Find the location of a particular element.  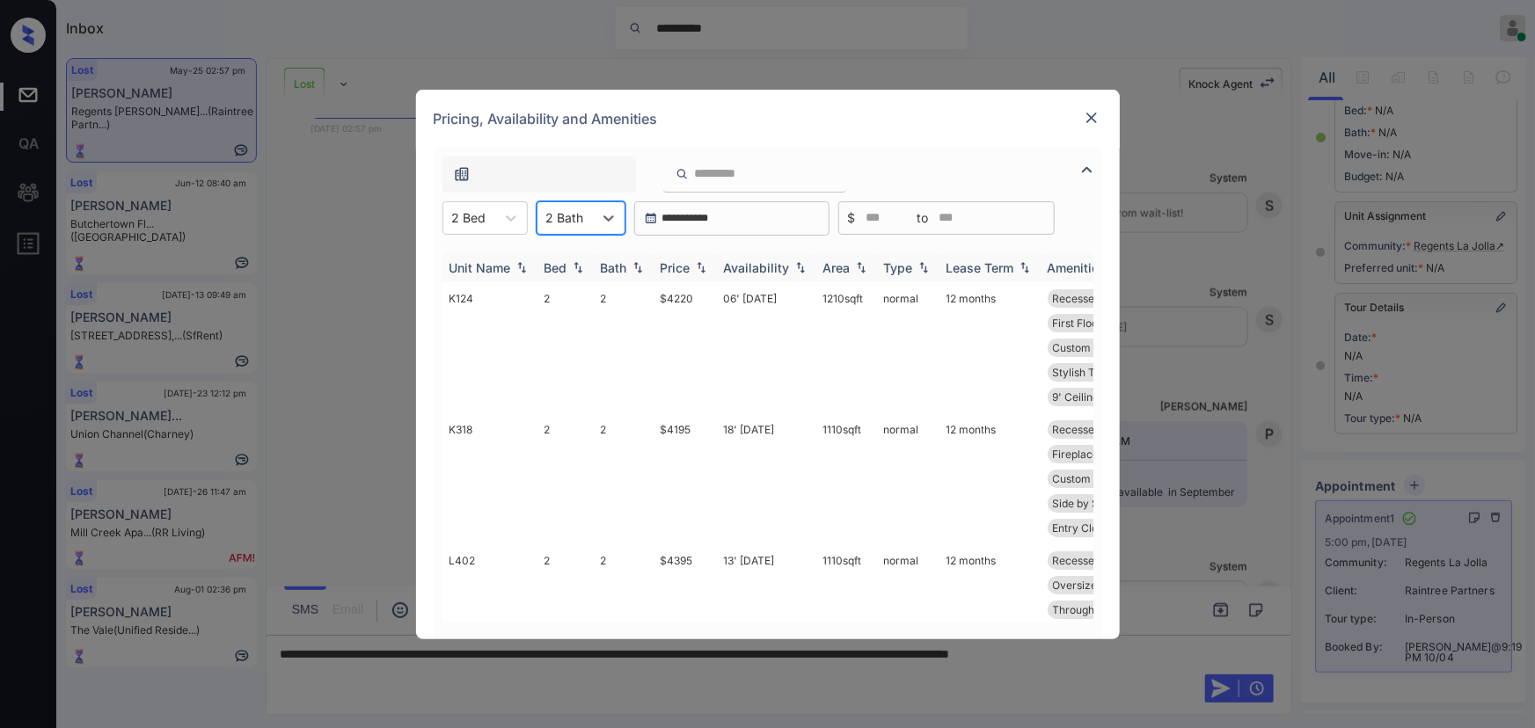

td: 1210 sqft is located at coordinates (846, 347).